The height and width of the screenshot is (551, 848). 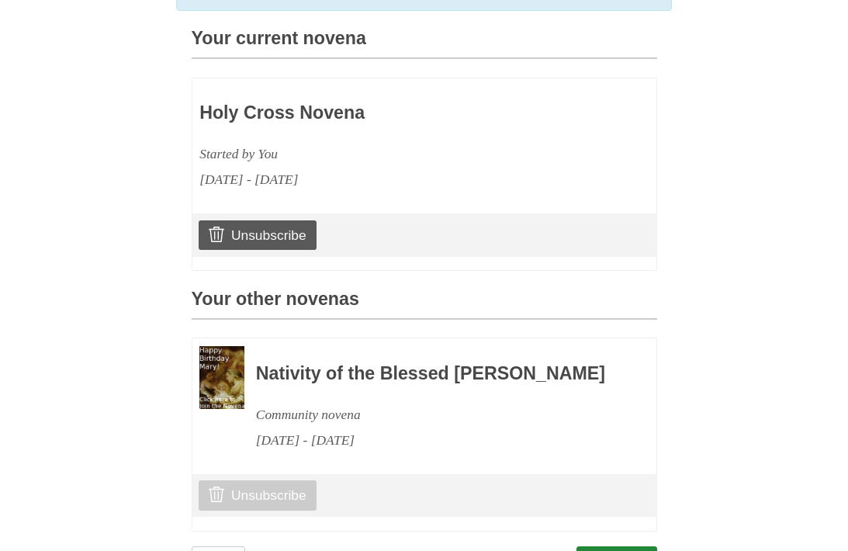 What do you see at coordinates (424, 304) in the screenshot?
I see `h3: Your other novenas` at bounding box center [424, 304].